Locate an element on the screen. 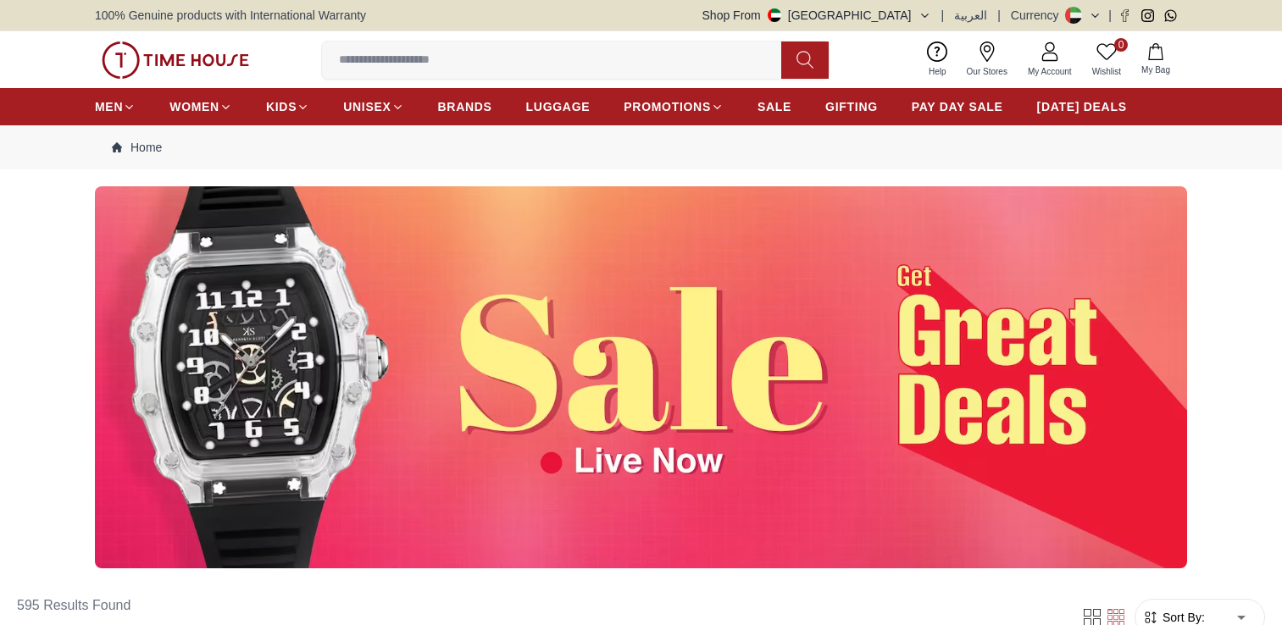 The image size is (1282, 625). button: العربية is located at coordinates (970, 15).